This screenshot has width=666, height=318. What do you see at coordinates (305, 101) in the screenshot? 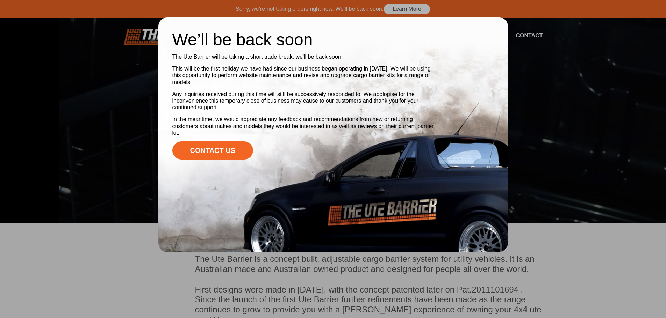
I see `p: Any inquiries received during this time will still be successively responded to. We apologise for...` at bounding box center [305, 101].